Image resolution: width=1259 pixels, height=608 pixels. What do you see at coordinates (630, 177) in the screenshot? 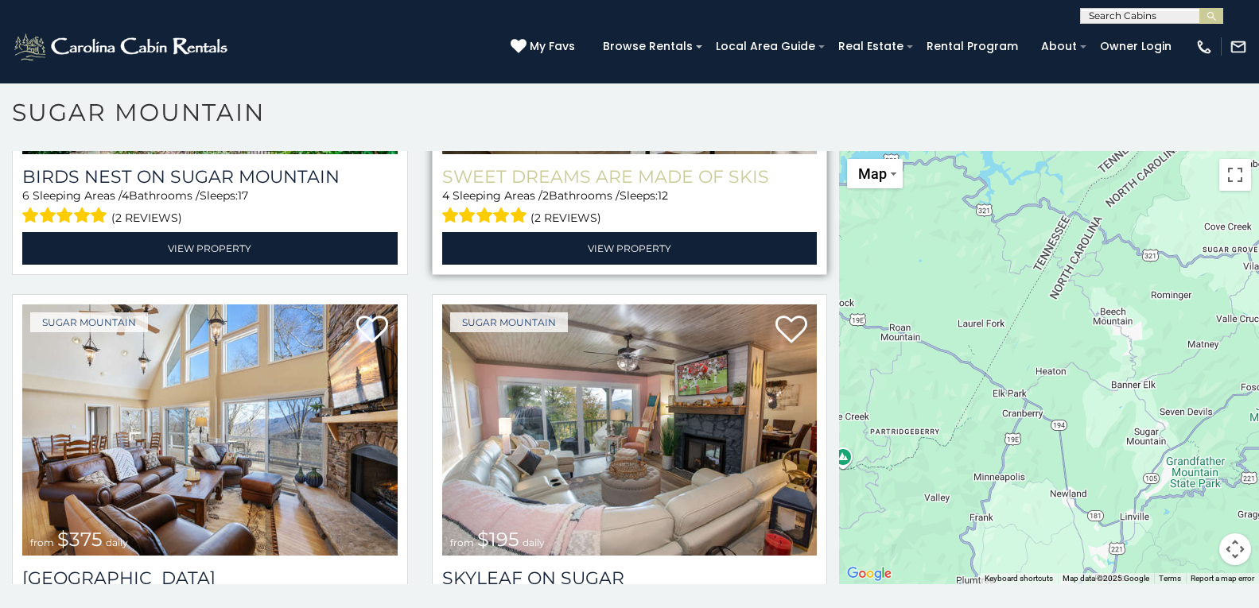
I see `h3: Sweet Dreams Are Made Of Skis` at bounding box center [630, 177].